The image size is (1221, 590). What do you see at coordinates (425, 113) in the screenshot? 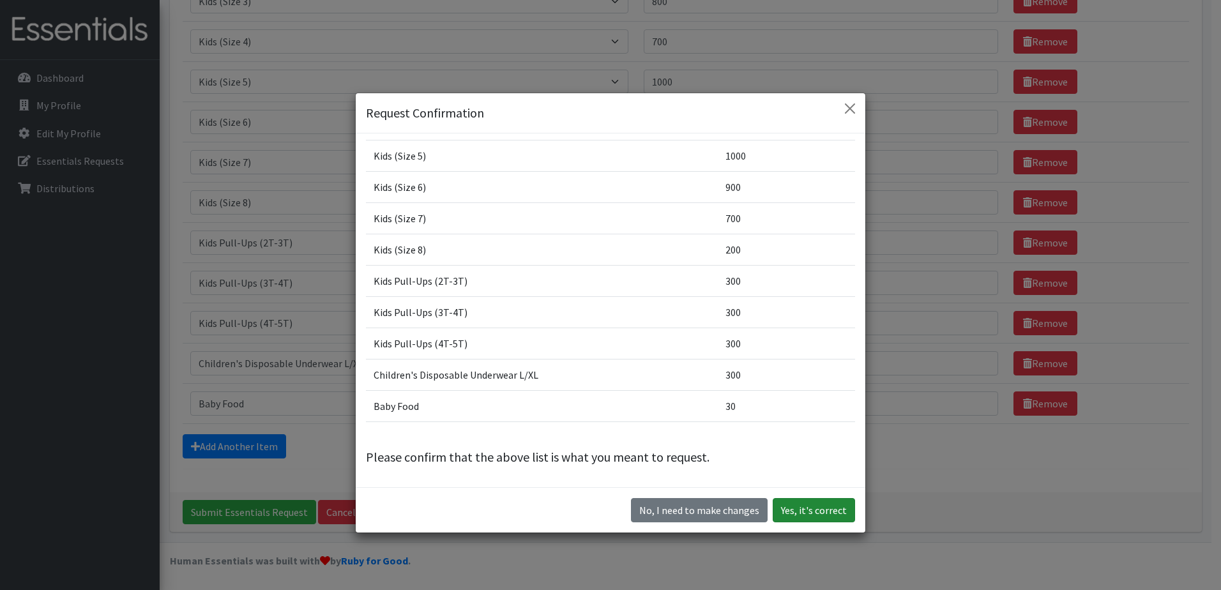
I see `h5: Request Confirmation` at bounding box center [425, 113].